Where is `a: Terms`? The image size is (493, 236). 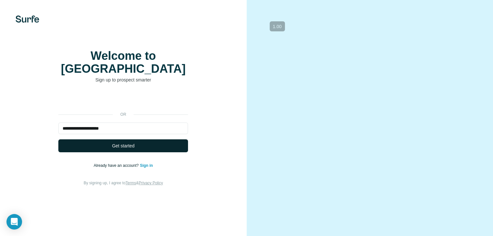
a: Terms is located at coordinates (130, 183).